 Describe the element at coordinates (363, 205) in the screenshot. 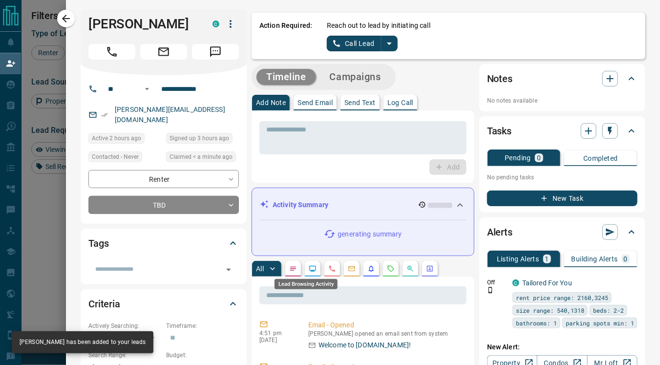

I see `div: Activity Summary` at that location.